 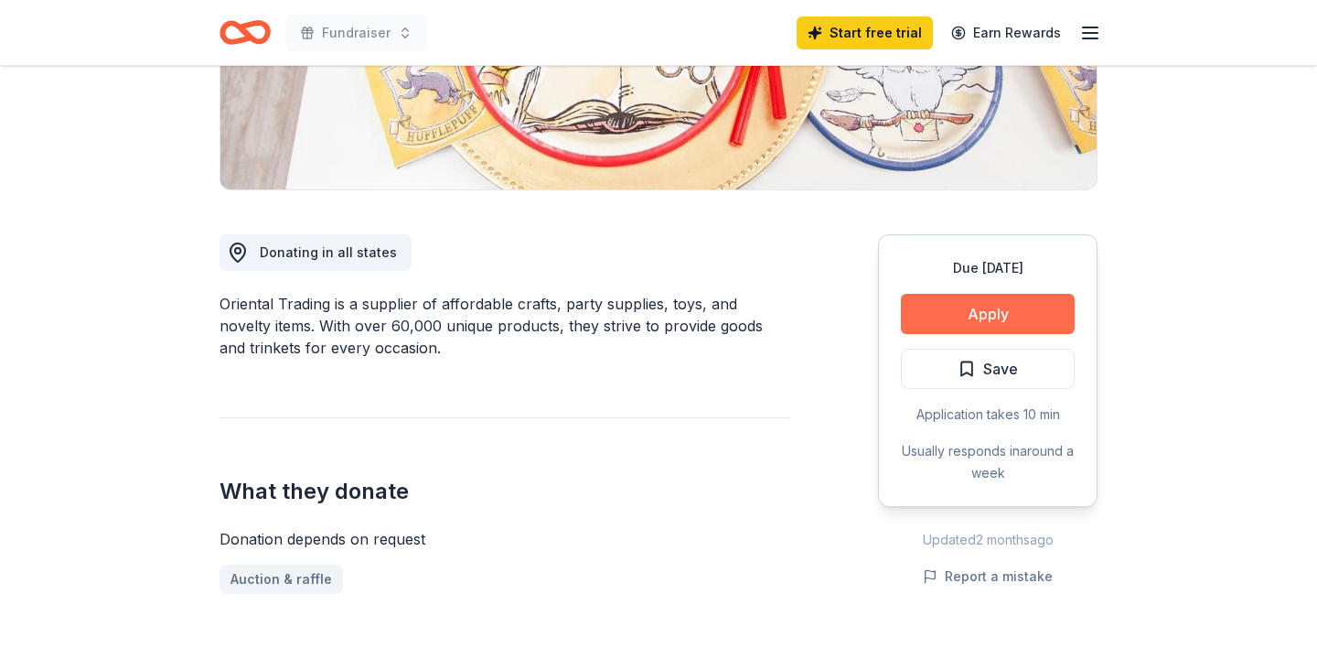 I want to click on button: Save, so click(x=988, y=369).